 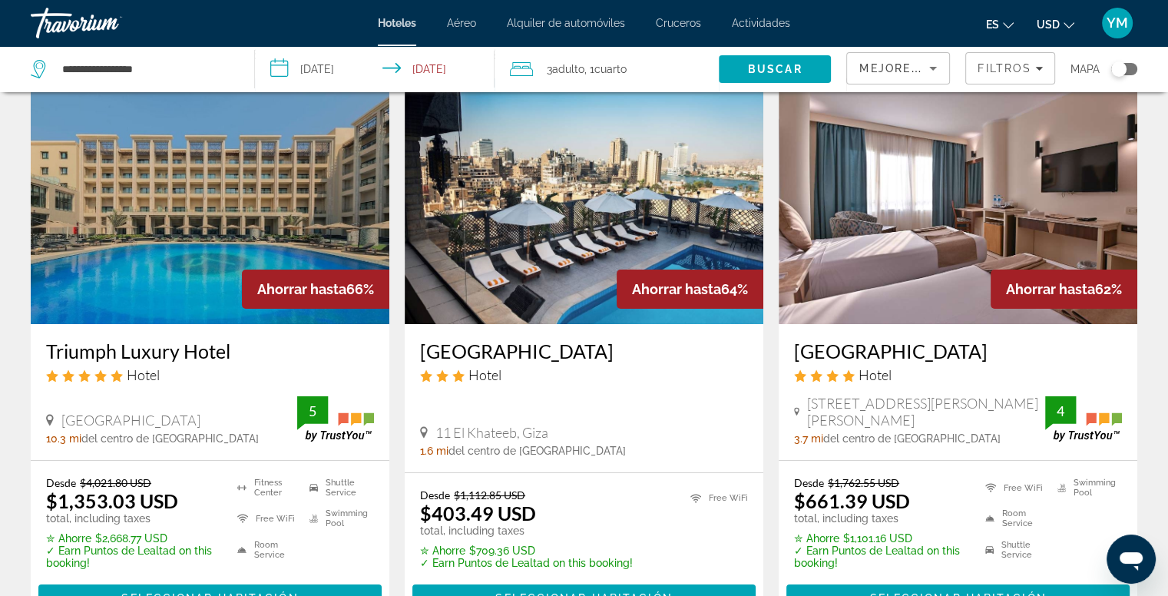 What do you see at coordinates (605, 69) in the screenshot?
I see `span: , 1` at bounding box center [605, 69].